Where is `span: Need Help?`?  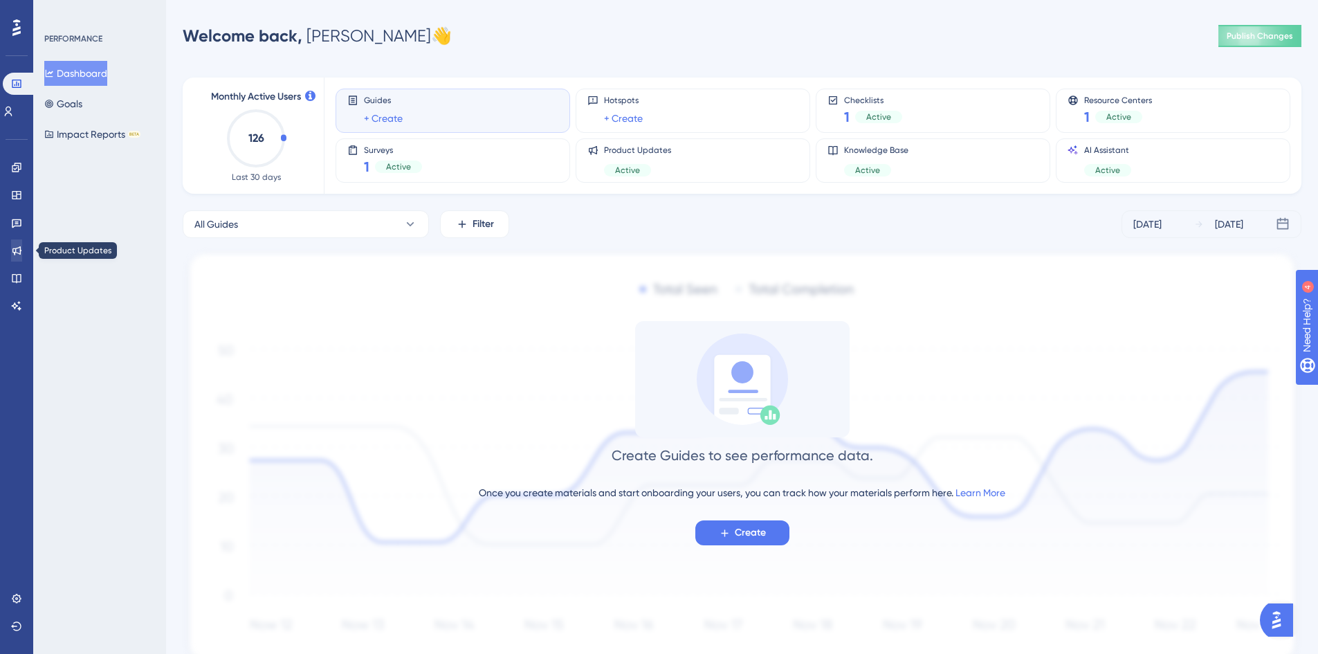 span: Need Help? is located at coordinates (60, 12).